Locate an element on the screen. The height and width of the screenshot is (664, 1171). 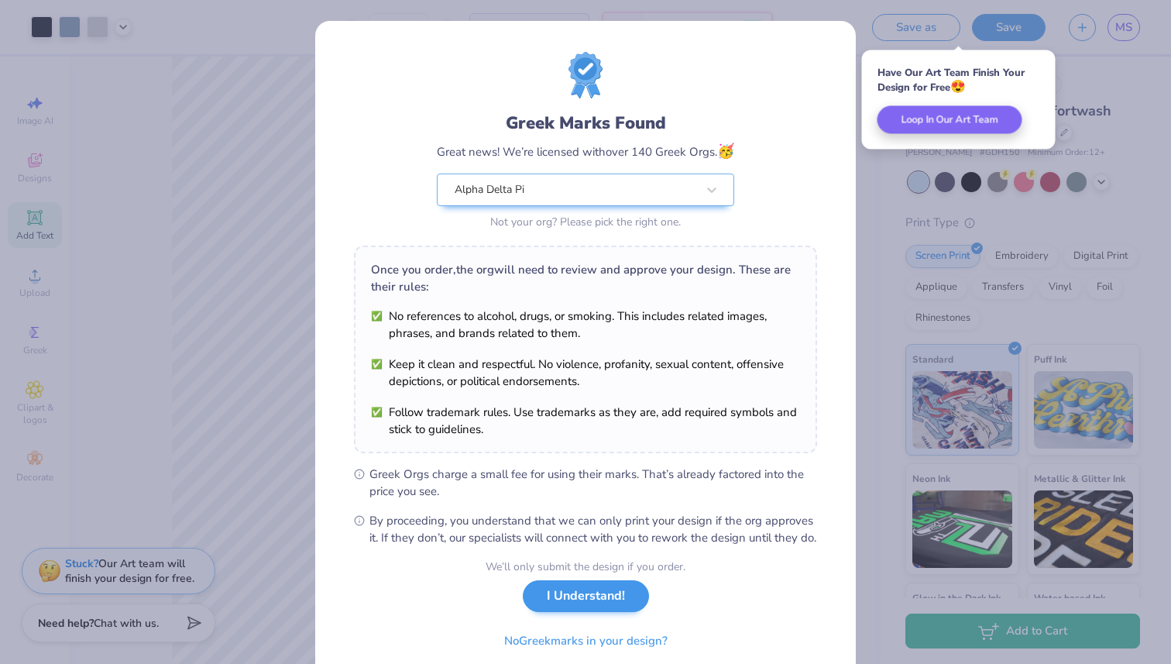
button: Loop In Our Art Team is located at coordinates (950, 120).